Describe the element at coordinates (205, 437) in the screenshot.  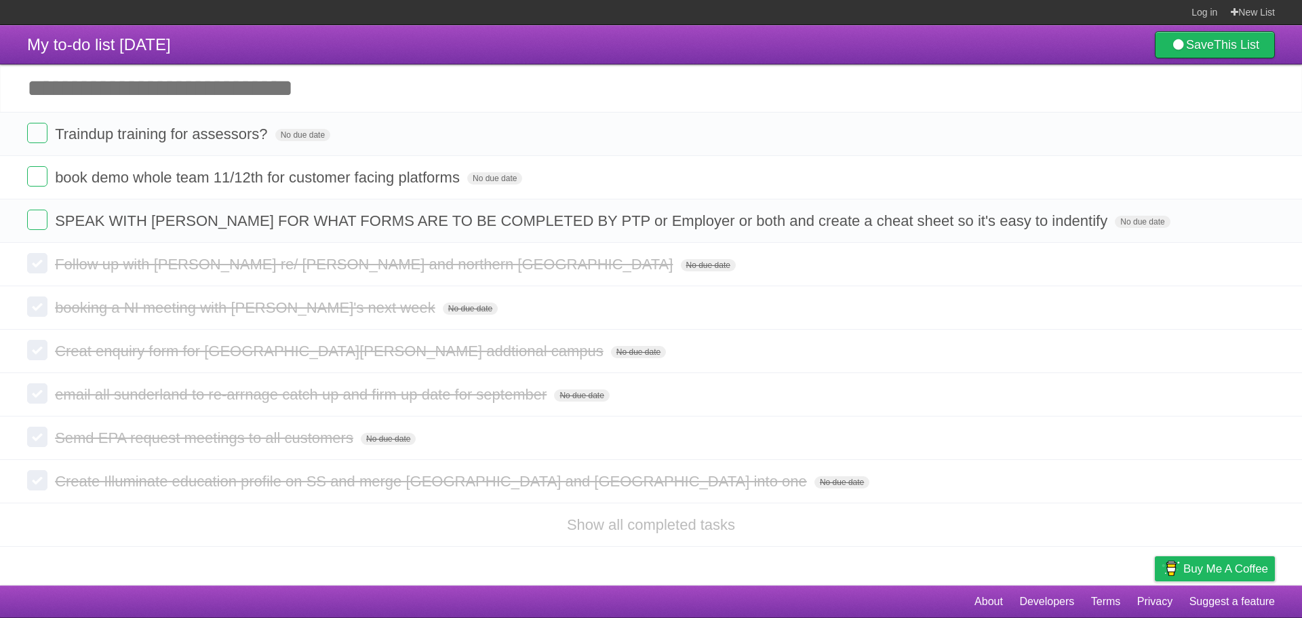
I see `span: Semd EPA request meetings to all customers` at that location.